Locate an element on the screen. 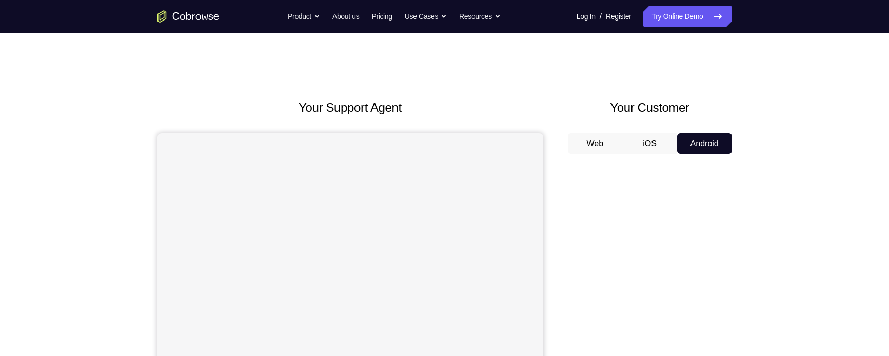  a: Try Online Demo is located at coordinates (687, 16).